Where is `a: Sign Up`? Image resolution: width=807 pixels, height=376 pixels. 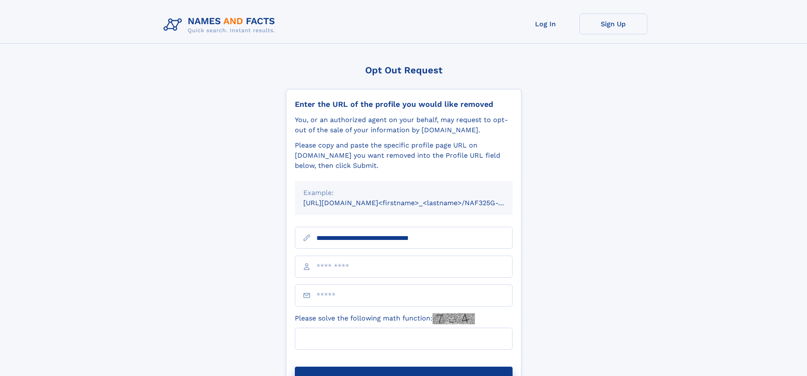
a: Sign Up is located at coordinates (613, 24).